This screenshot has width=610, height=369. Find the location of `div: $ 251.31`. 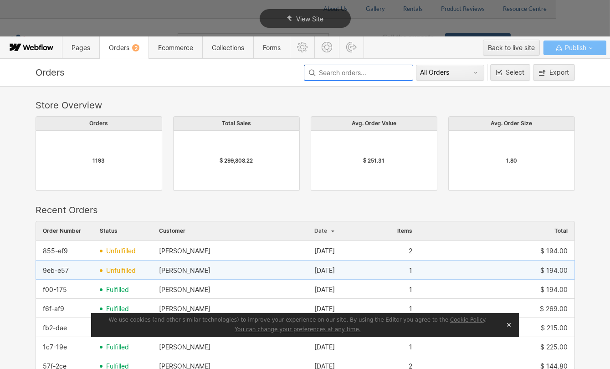

div: $ 251.31 is located at coordinates (374, 161).